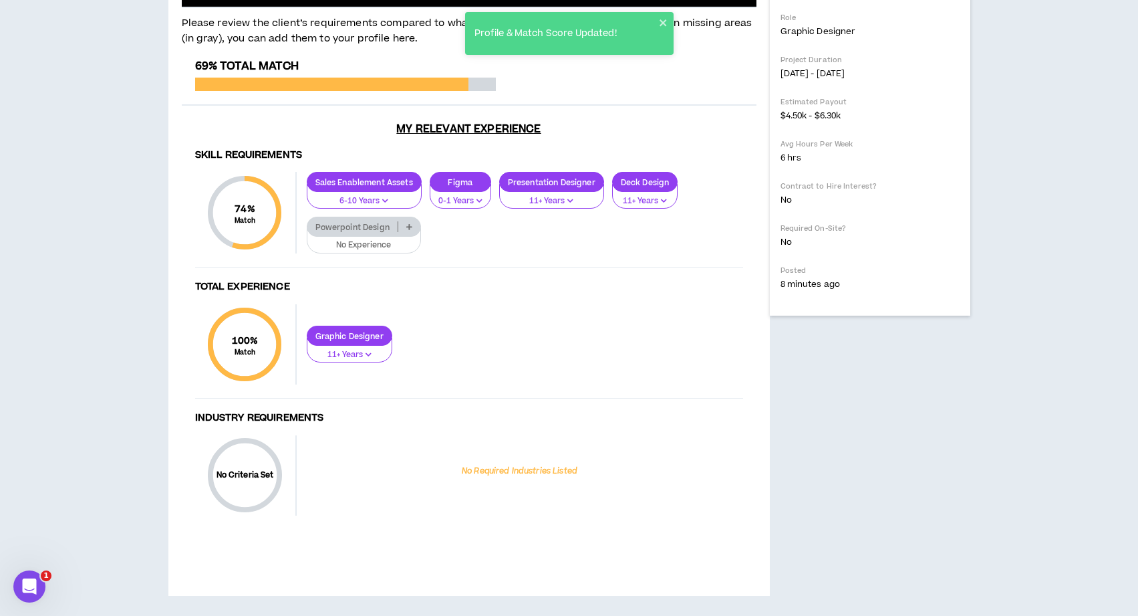 The image size is (1138, 616). I want to click on h4: Total Experience, so click(469, 287).